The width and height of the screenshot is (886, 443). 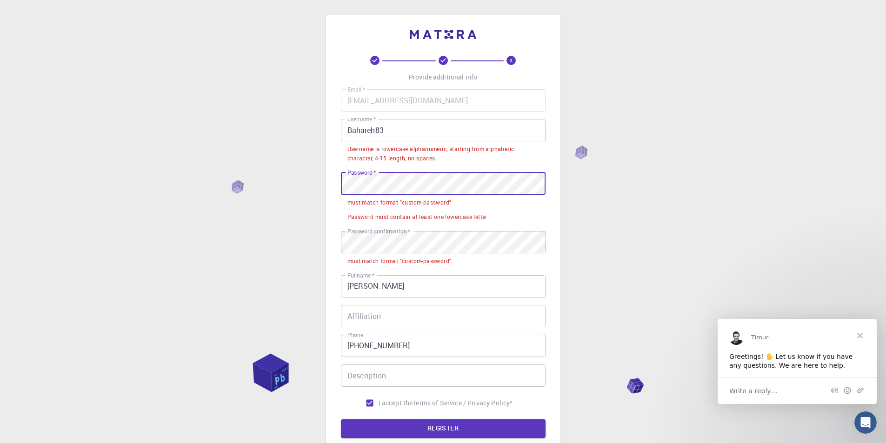 What do you see at coordinates (36, 72) in the screenshot?
I see `span: Write a reply…` at bounding box center [36, 72].